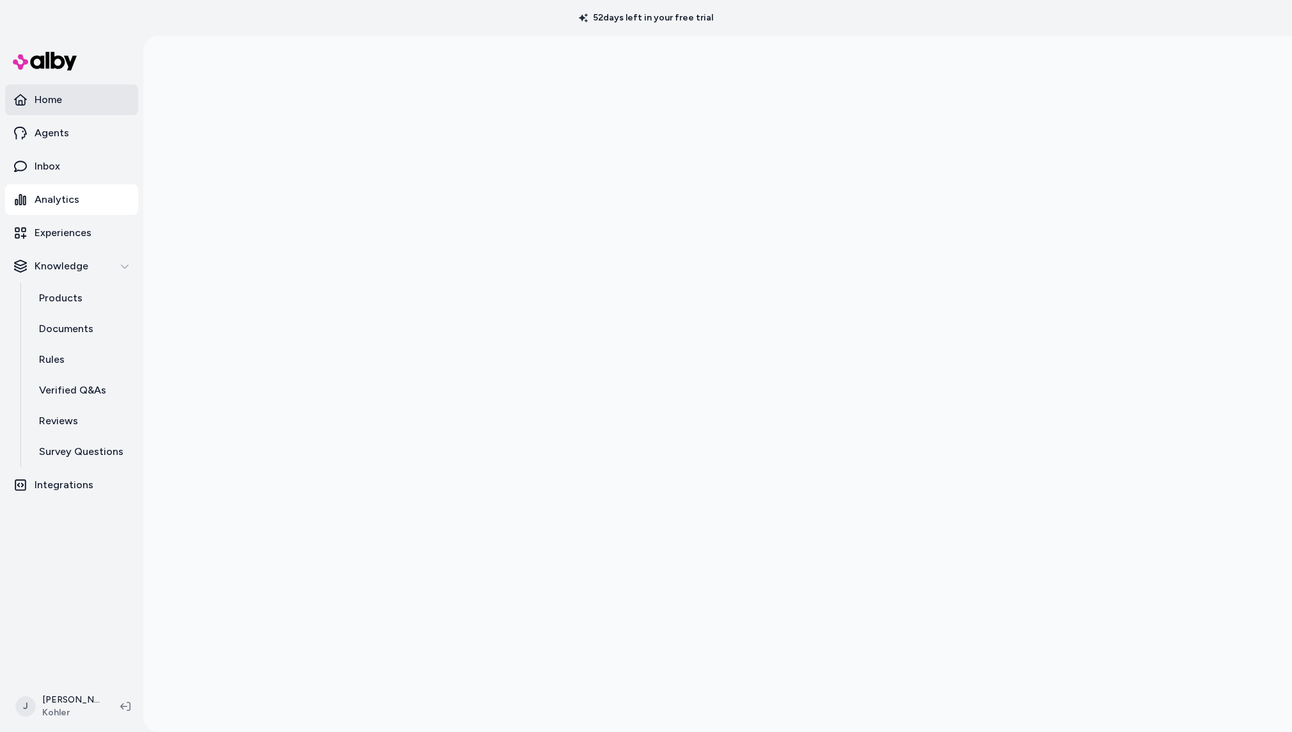 Image resolution: width=1292 pixels, height=732 pixels. Describe the element at coordinates (45, 61) in the screenshot. I see `img: alby Logo` at that location.